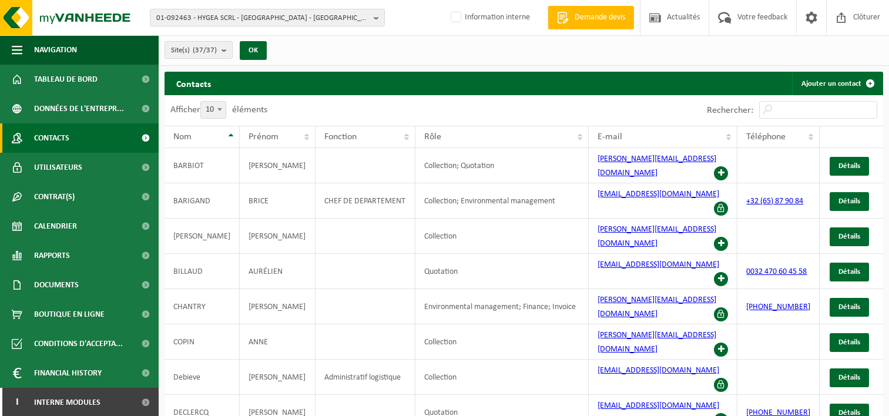 Image resolution: width=889 pixels, height=416 pixels. I want to click on span: Calendrier, so click(55, 226).